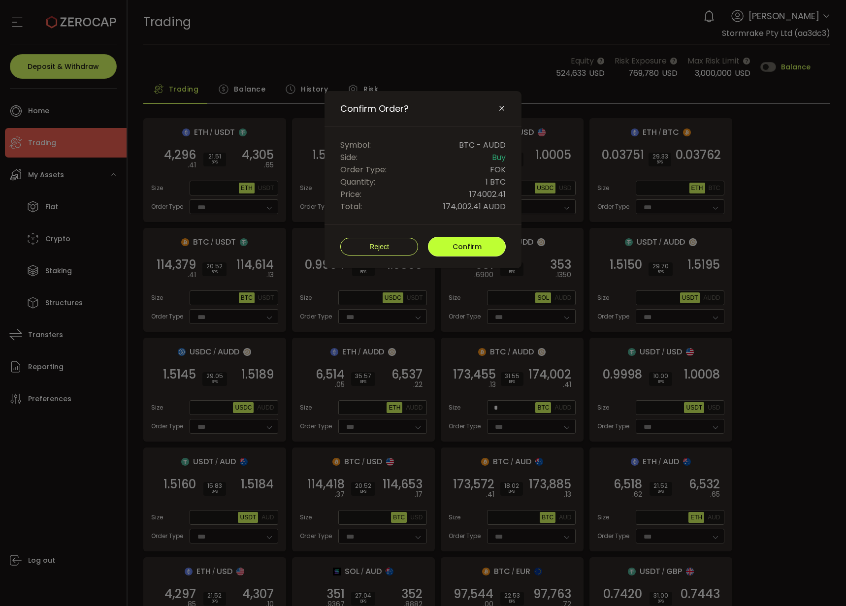 The height and width of the screenshot is (606, 846). Describe the element at coordinates (356, 145) in the screenshot. I see `span: Symbol:` at that location.